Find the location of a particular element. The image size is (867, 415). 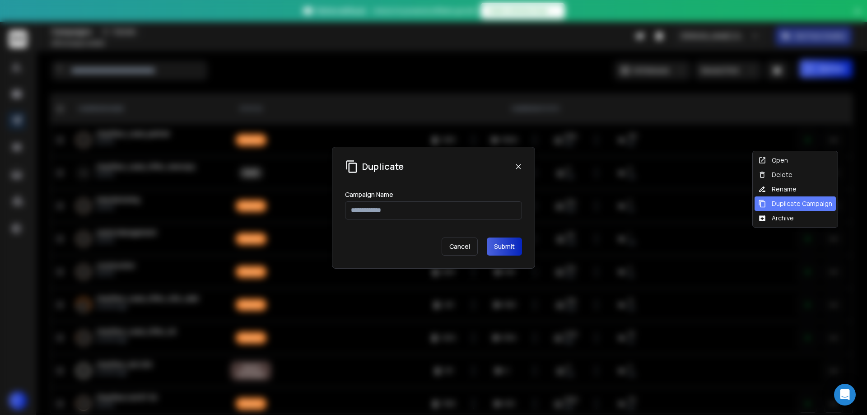

label: Campaign Name is located at coordinates (369, 195).